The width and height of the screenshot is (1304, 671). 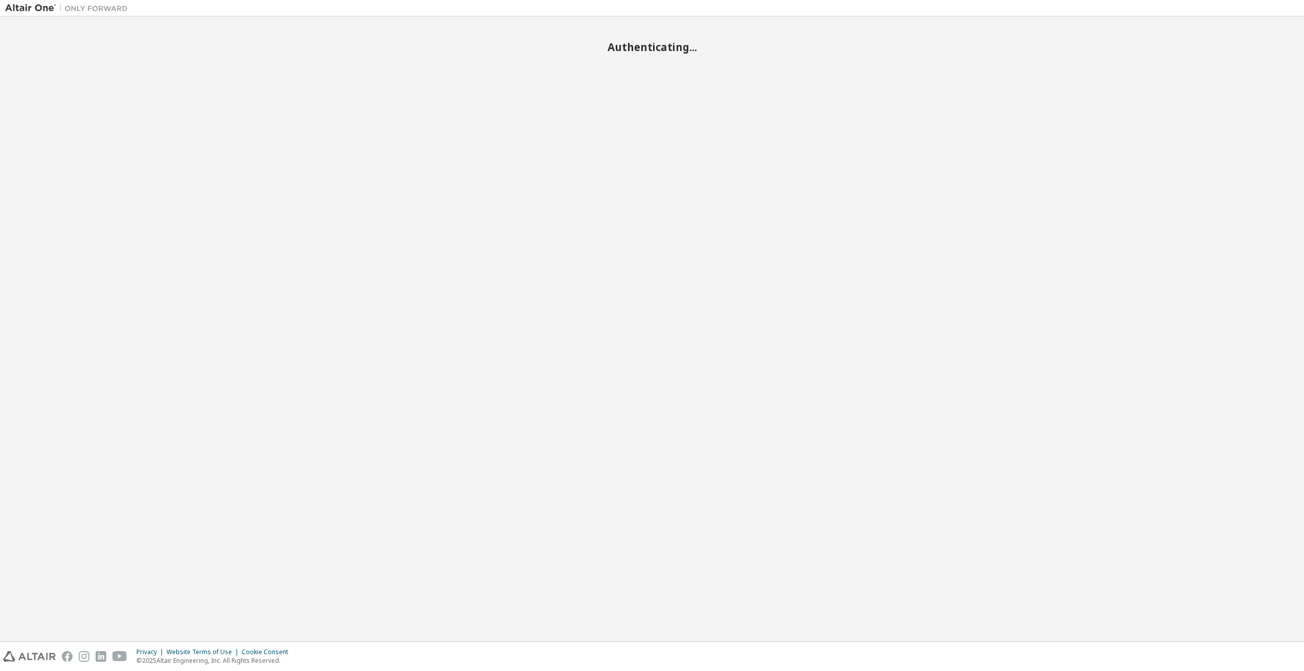 I want to click on img: instagram.svg, so click(x=84, y=657).